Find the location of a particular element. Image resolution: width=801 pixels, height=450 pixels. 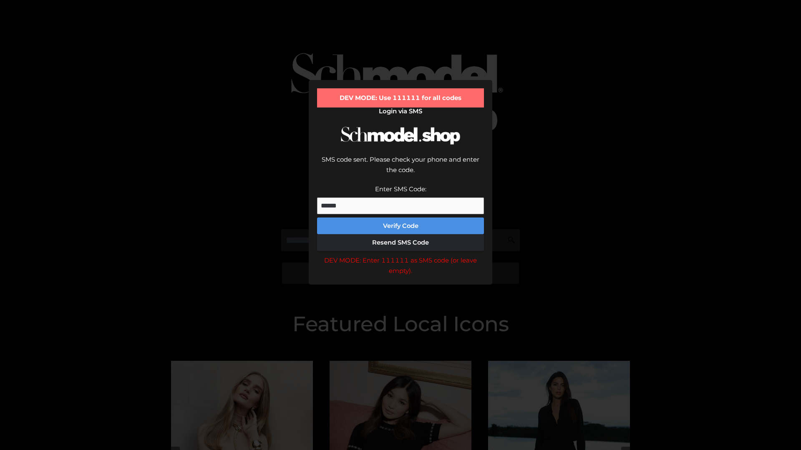

h2: Login via SMS is located at coordinates (400, 111).